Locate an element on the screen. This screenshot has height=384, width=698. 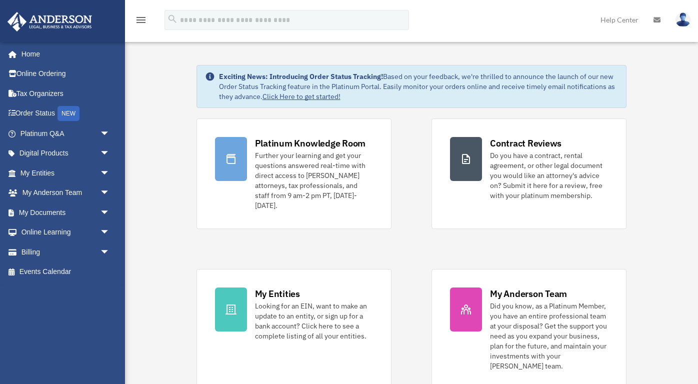
div: Looking for an EIN, want to make an update to an entity, or sign up for a bank account? Click her... is located at coordinates (314, 321).